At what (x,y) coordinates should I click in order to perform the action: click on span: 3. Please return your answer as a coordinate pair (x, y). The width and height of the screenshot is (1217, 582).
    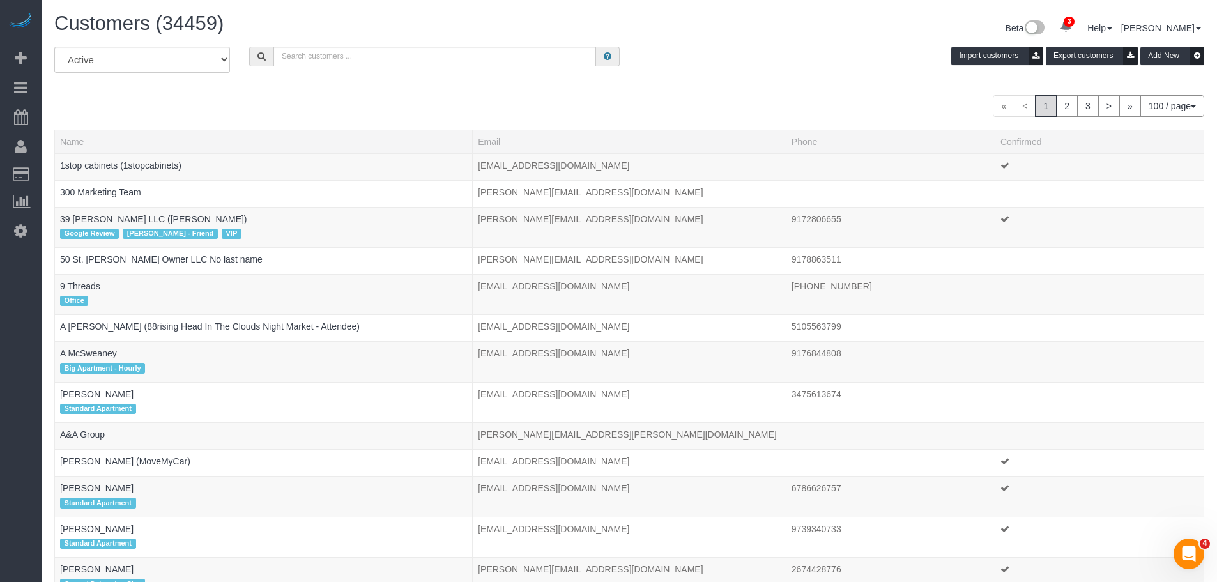
    Looking at the image, I should click on (1069, 22).